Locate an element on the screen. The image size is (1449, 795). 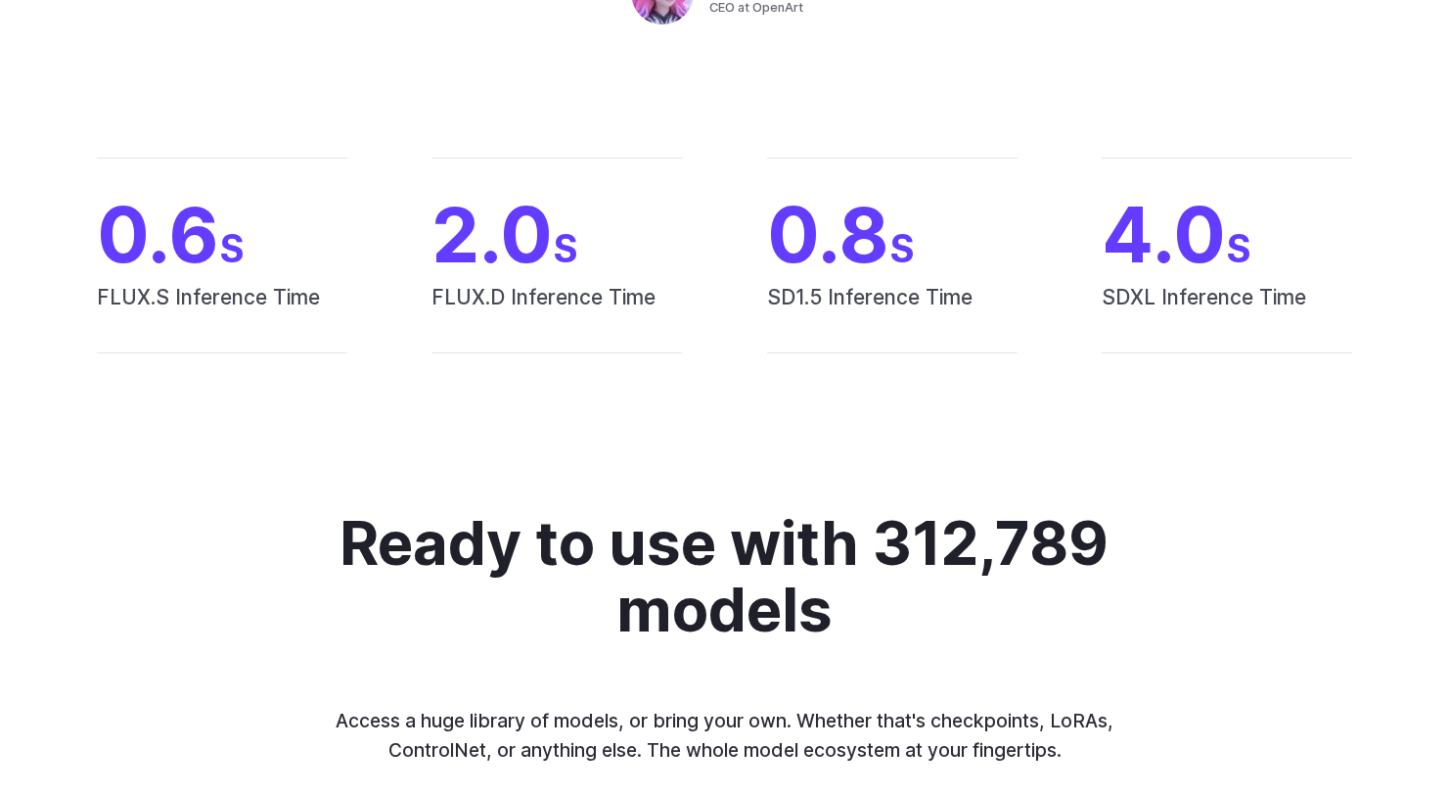
span: 0.8 is located at coordinates (892, 236).